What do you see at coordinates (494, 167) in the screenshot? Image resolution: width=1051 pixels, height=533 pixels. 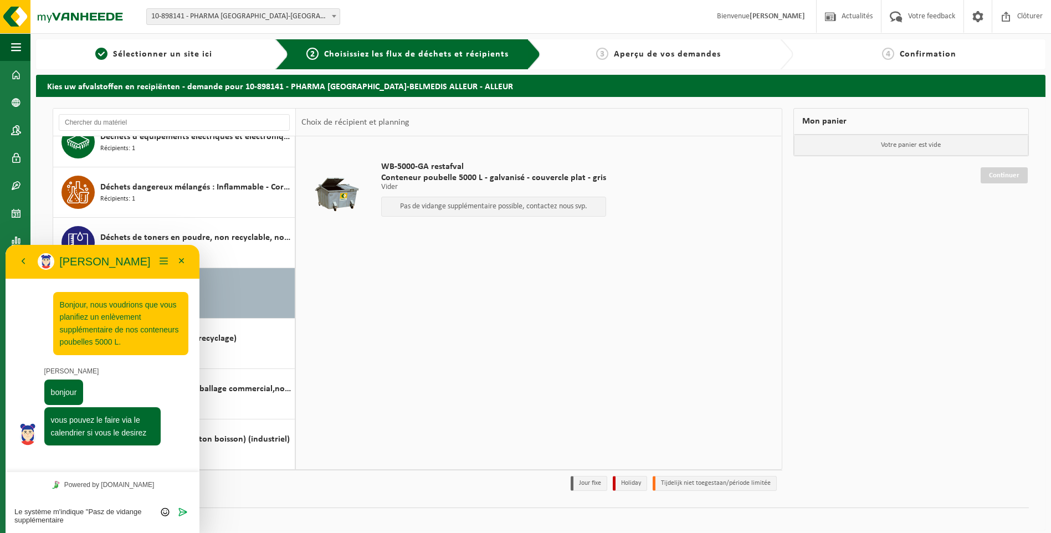 I see `span: WB-5000-GA restafval` at bounding box center [494, 167].